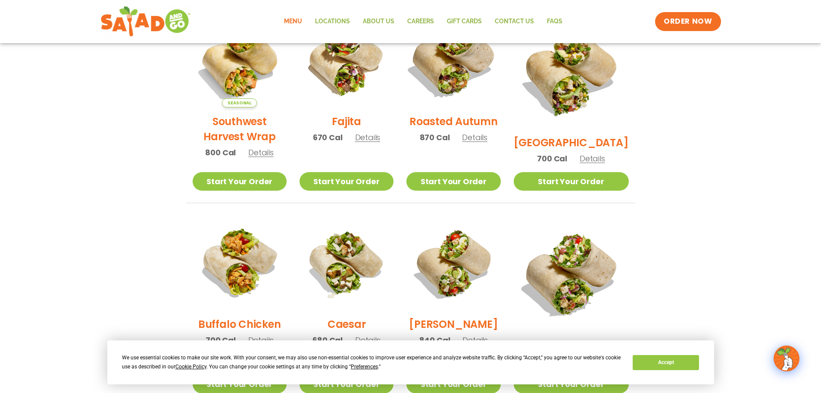 The image size is (821, 393). Describe the element at coordinates (347, 121) in the screenshot. I see `h2: Fajita` at that location.